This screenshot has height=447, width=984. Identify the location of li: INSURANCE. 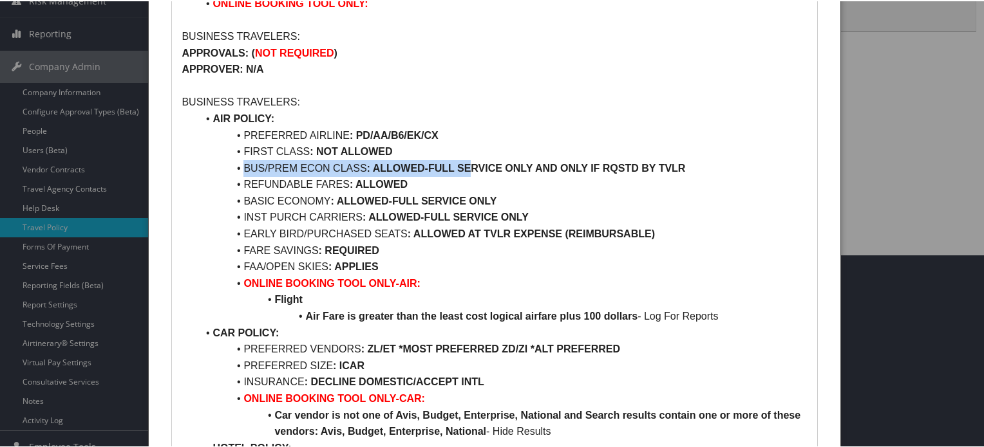
(501, 381).